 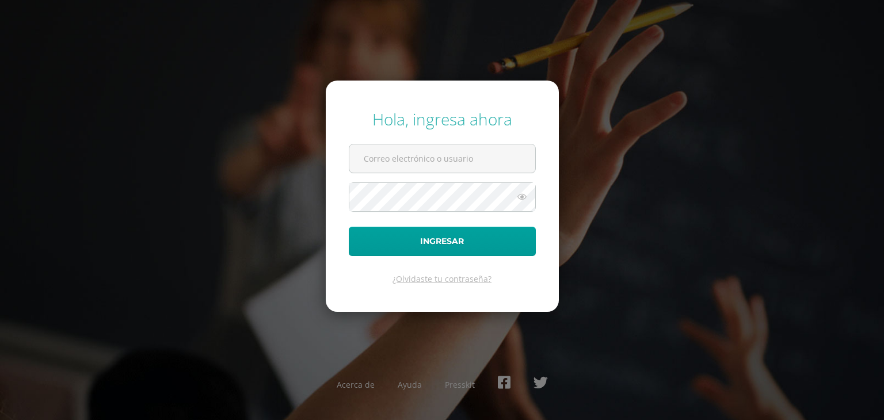 What do you see at coordinates (442, 158) in the screenshot?
I see `input: Correo electrónico o usuario` at bounding box center [442, 158].